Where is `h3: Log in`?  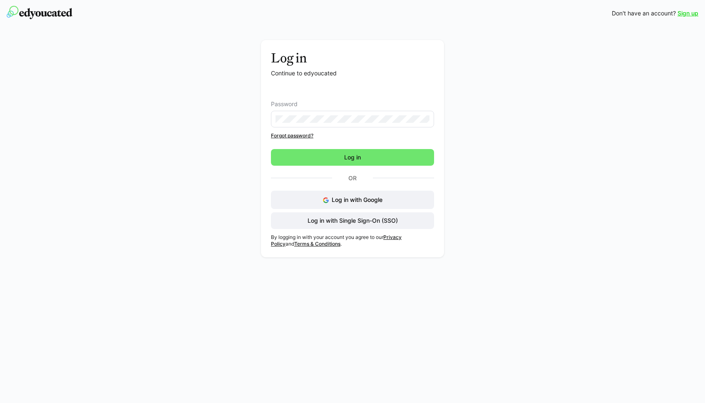
h3: Log in is located at coordinates (353, 58).